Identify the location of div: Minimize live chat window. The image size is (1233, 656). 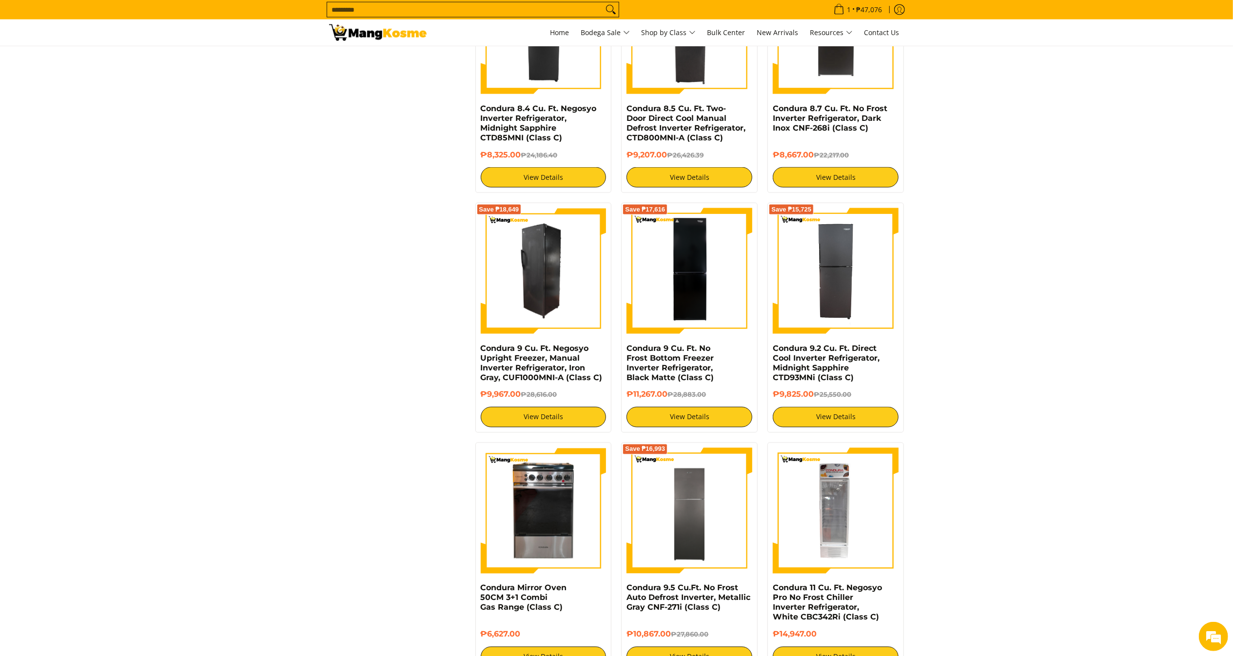
(172, 17).